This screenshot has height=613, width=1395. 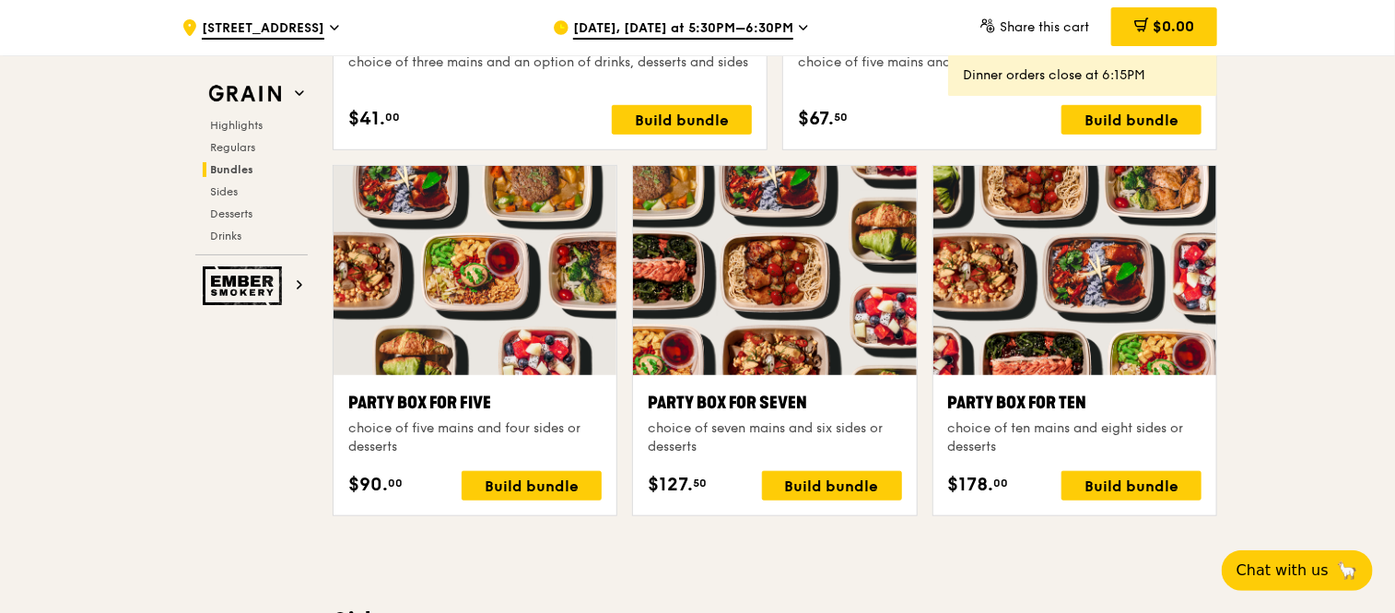 What do you see at coordinates (1298, 571) in the screenshot?
I see `button: Chat with us🦙` at bounding box center [1298, 571].